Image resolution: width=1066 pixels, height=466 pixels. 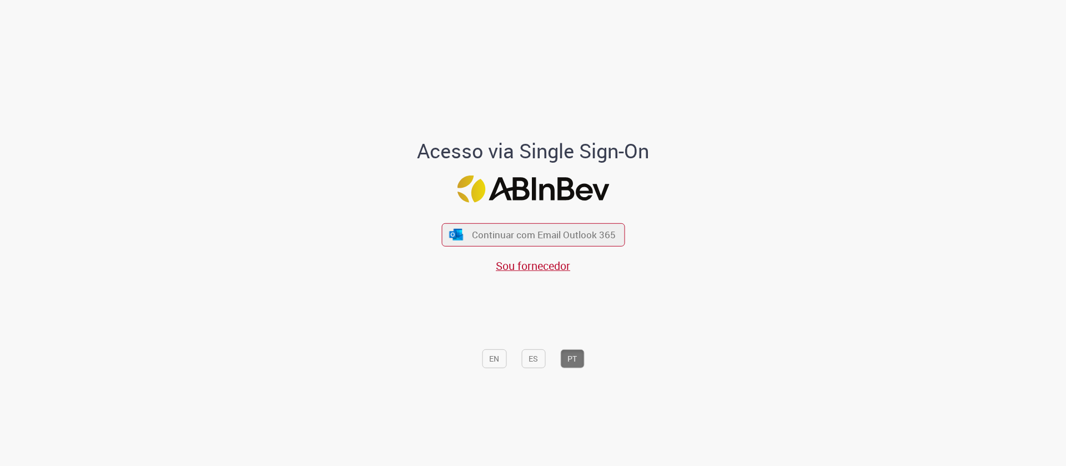 I want to click on span: Sou fornecedor, so click(x=533, y=265).